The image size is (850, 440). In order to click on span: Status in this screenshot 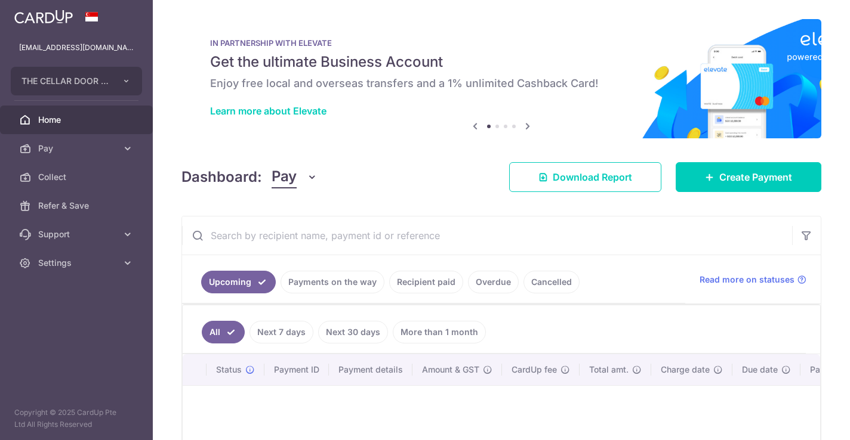, I will do `click(229, 370)`.